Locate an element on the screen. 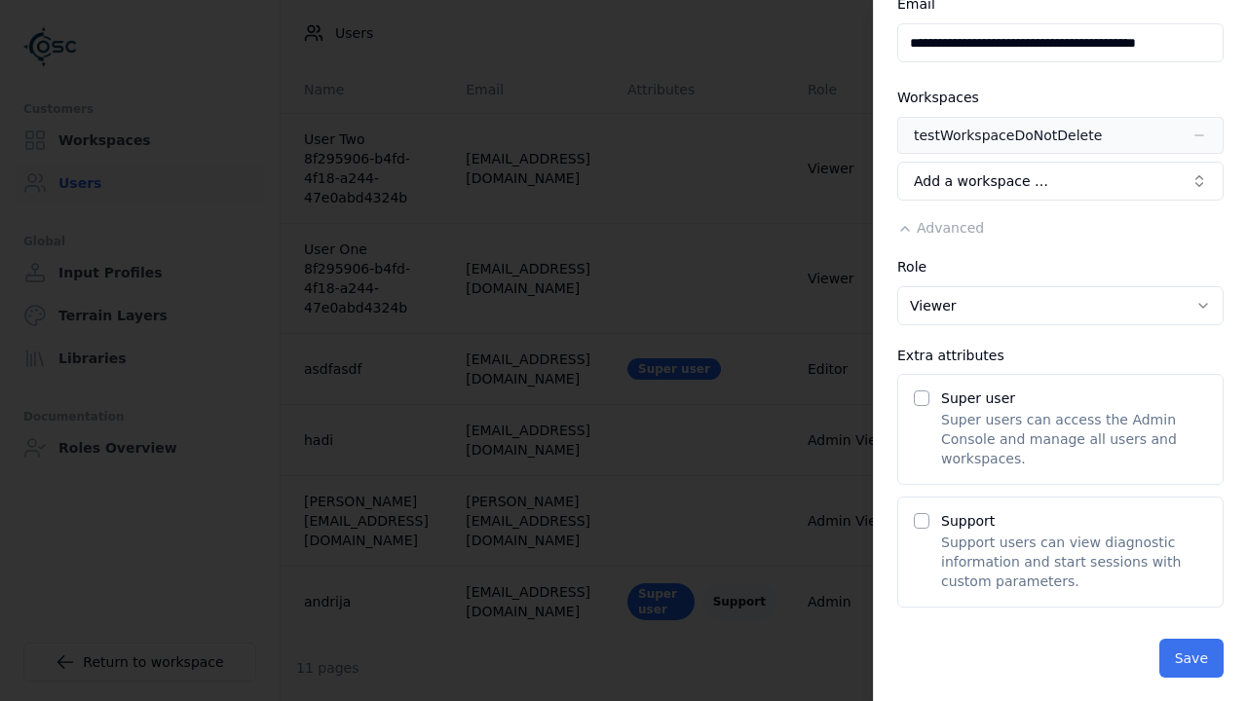  p: Super users can access the Admin Console and manage all users and workspaces. is located at coordinates (1074, 439).